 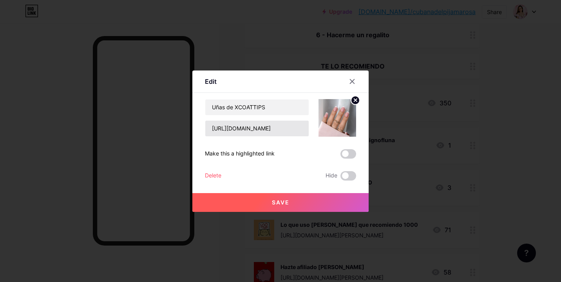 What do you see at coordinates (257, 107) in the screenshot?
I see `input: Title` at bounding box center [257, 107].